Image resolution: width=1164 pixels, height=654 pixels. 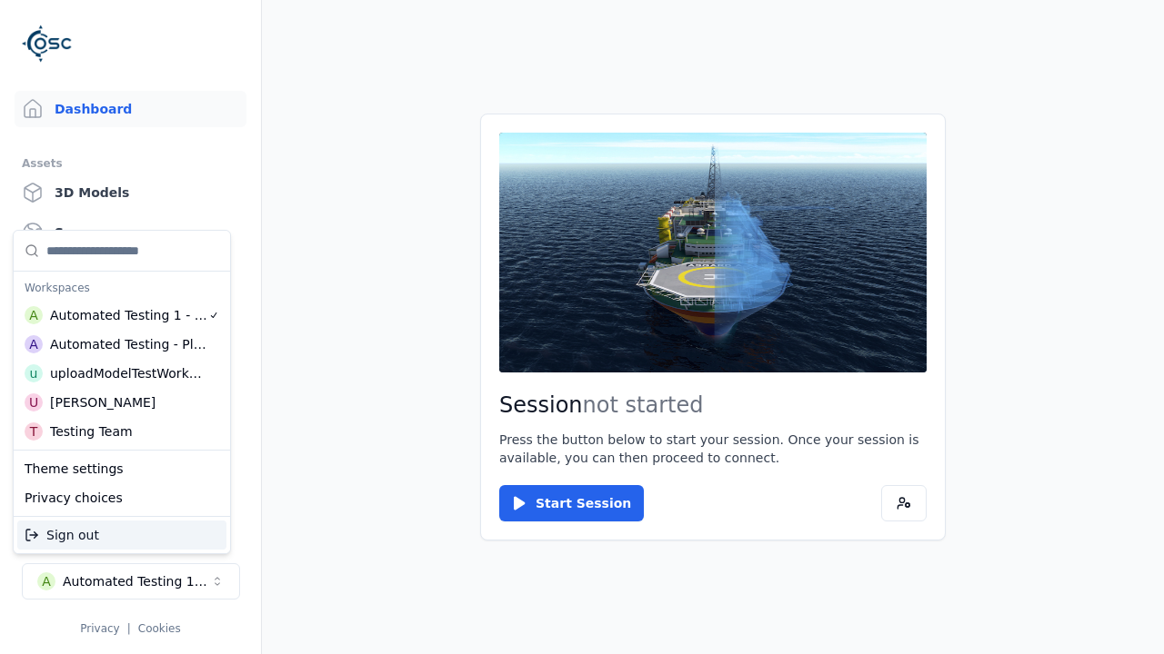 What do you see at coordinates (91, 432) in the screenshot?
I see `div: Testing Team` at bounding box center [91, 432].